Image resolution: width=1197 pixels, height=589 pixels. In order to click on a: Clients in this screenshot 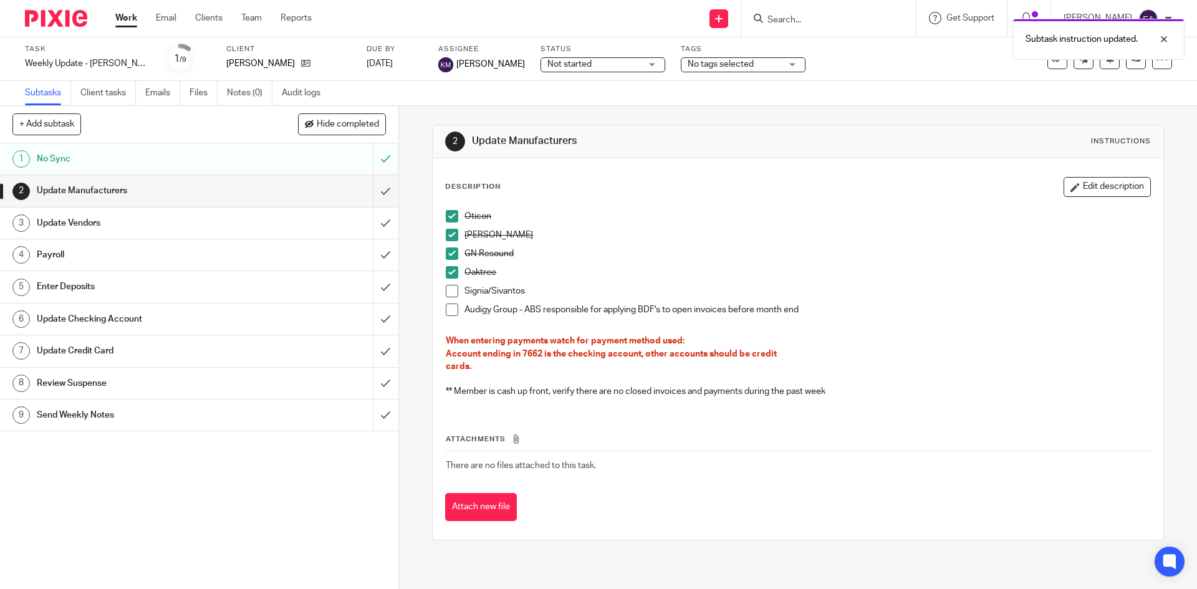, I will do `click(209, 18)`.